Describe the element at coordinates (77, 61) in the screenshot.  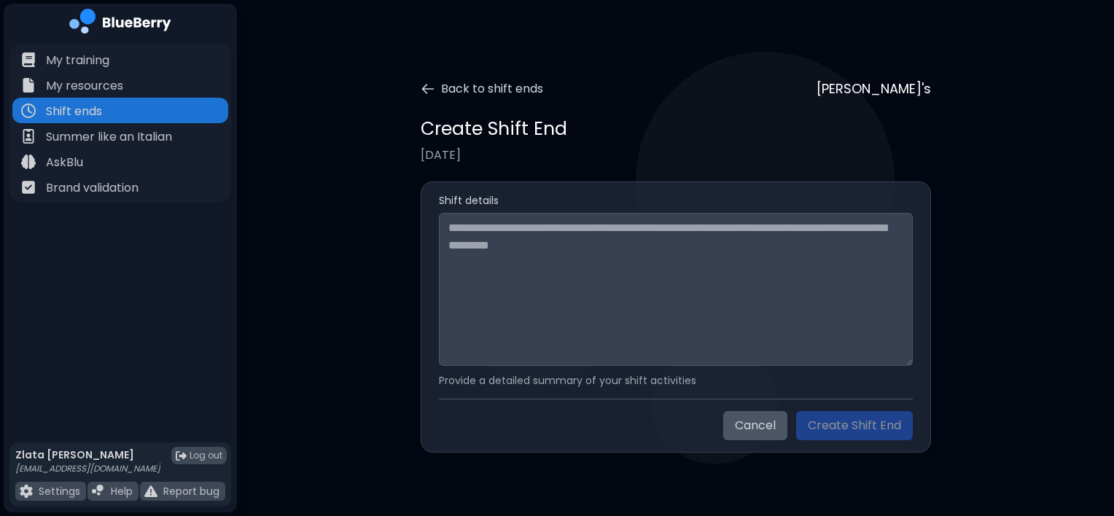
I see `p: My training` at that location.